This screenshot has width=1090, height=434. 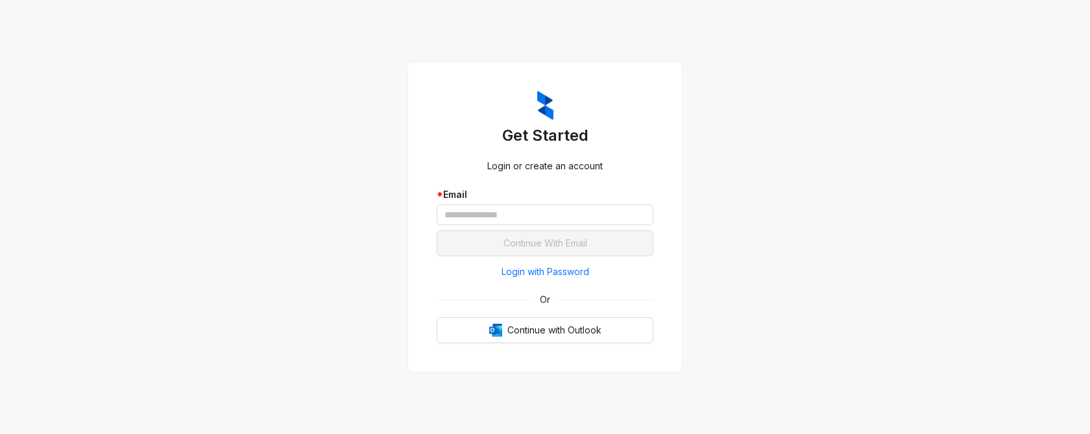 I want to click on span: Login with Password, so click(x=545, y=272).